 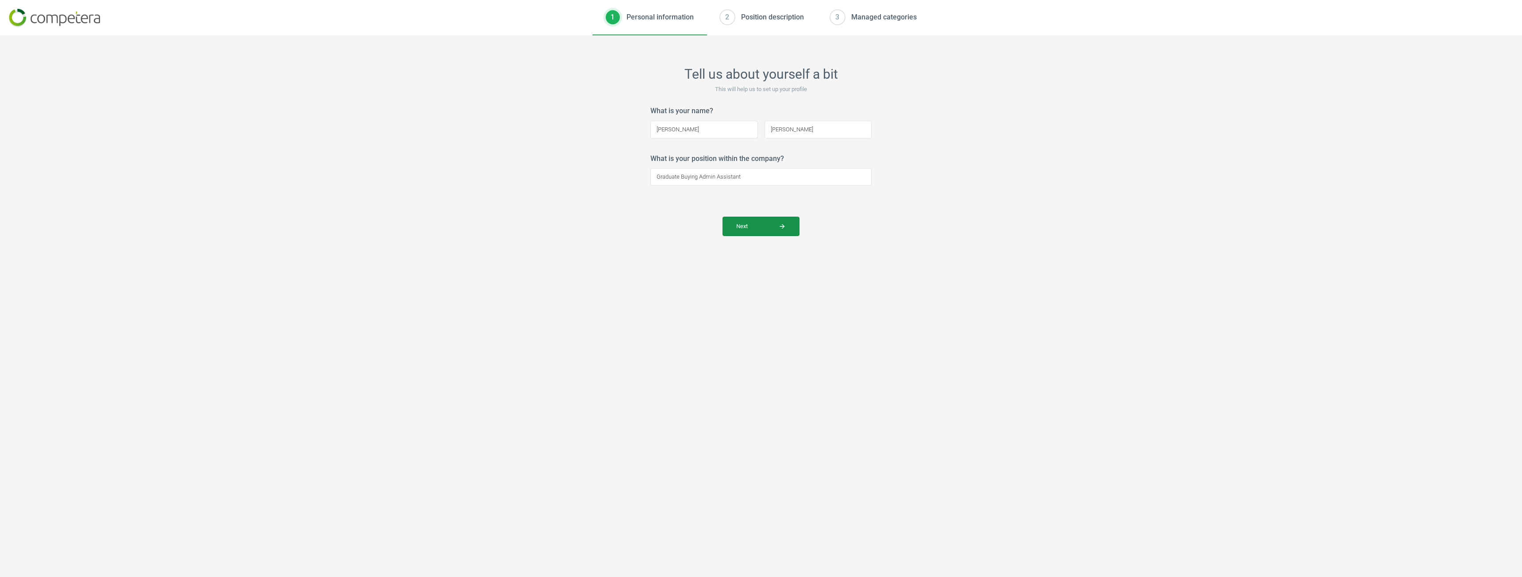 I want to click on div: Managed categories, so click(x=884, y=17).